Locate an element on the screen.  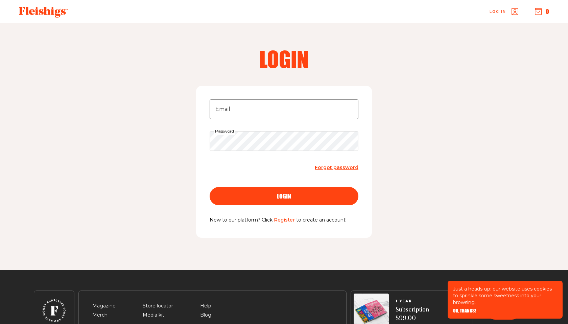
span: Media kit is located at coordinates (153, 315).